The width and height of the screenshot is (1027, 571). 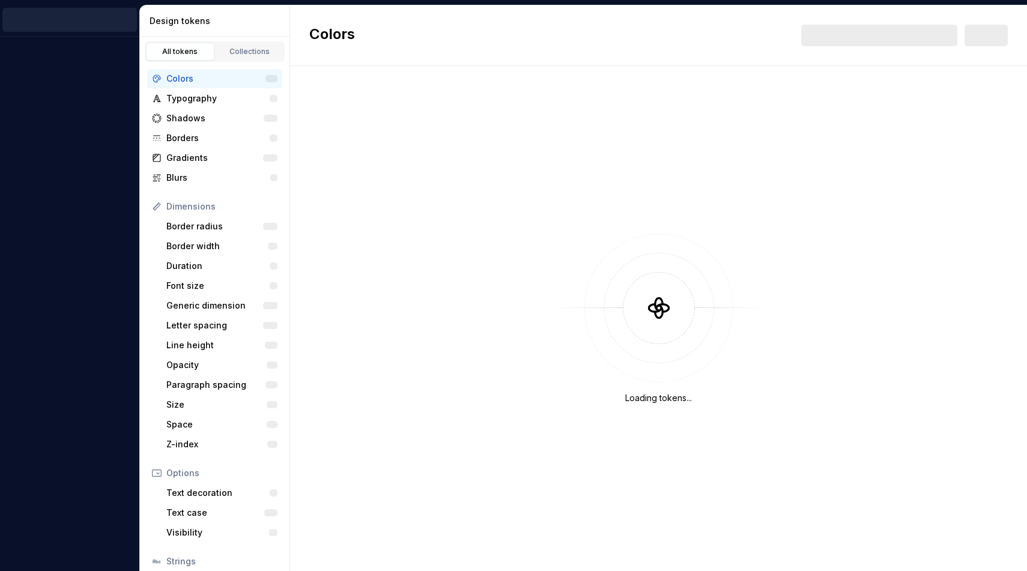 I want to click on div: Line height, so click(x=216, y=345).